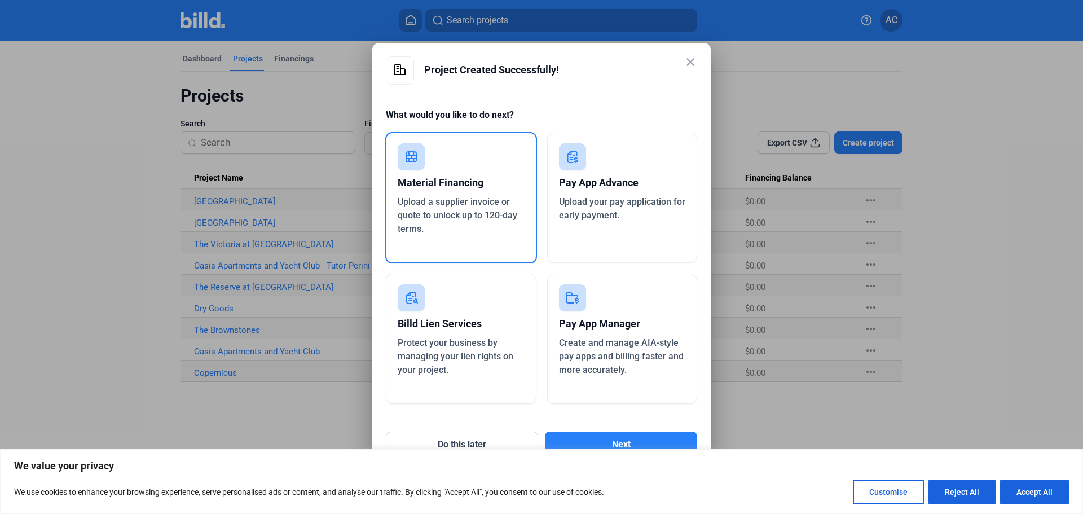 The height and width of the screenshot is (514, 1083). I want to click on button: Next, so click(621, 444).